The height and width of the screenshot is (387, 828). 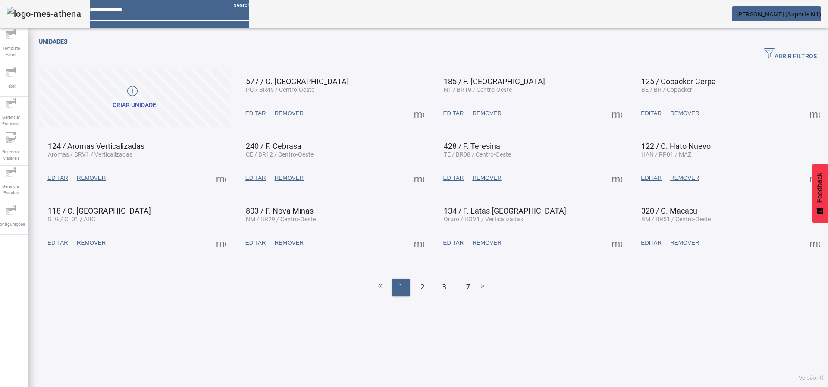 I want to click on div: Criar unidade, so click(x=134, y=105).